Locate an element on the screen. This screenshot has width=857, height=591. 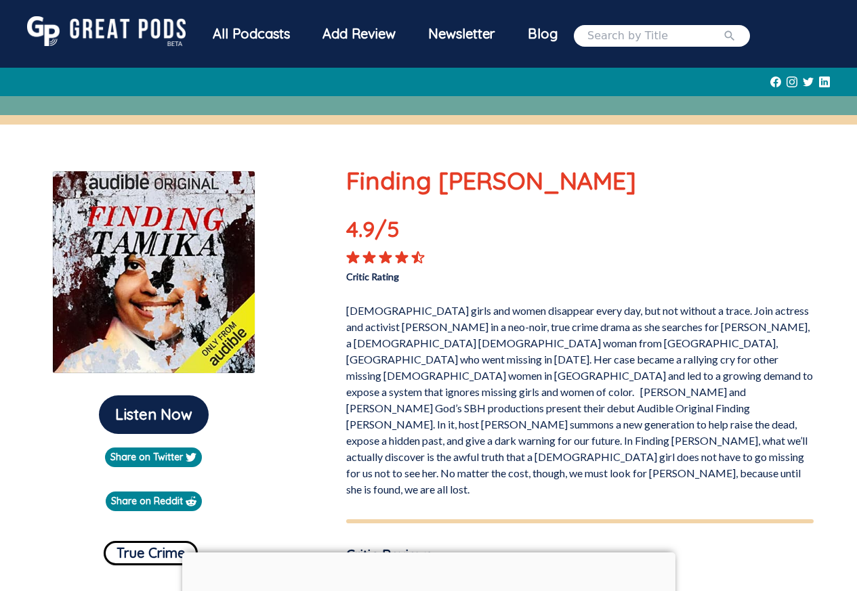
a: GreatPods is located at coordinates (106, 31).